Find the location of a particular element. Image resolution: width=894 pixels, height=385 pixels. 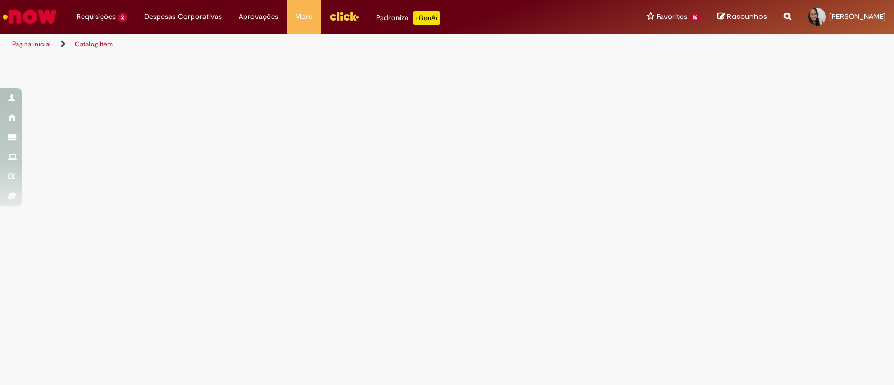

a: Catalog Item is located at coordinates (94, 44).